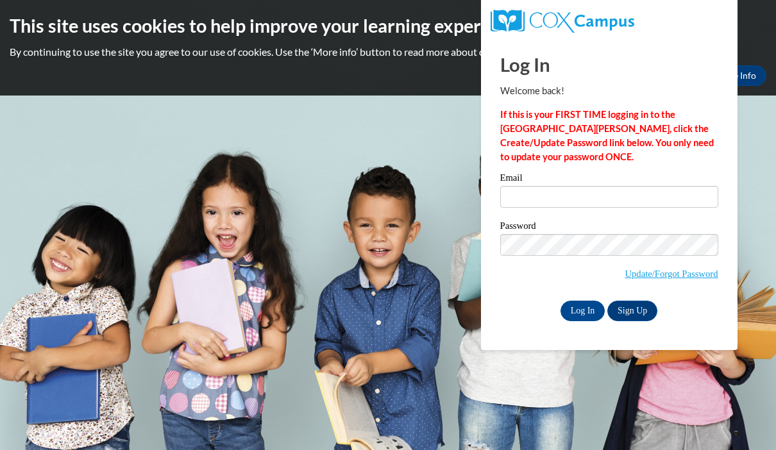  I want to click on label: Email, so click(609, 179).